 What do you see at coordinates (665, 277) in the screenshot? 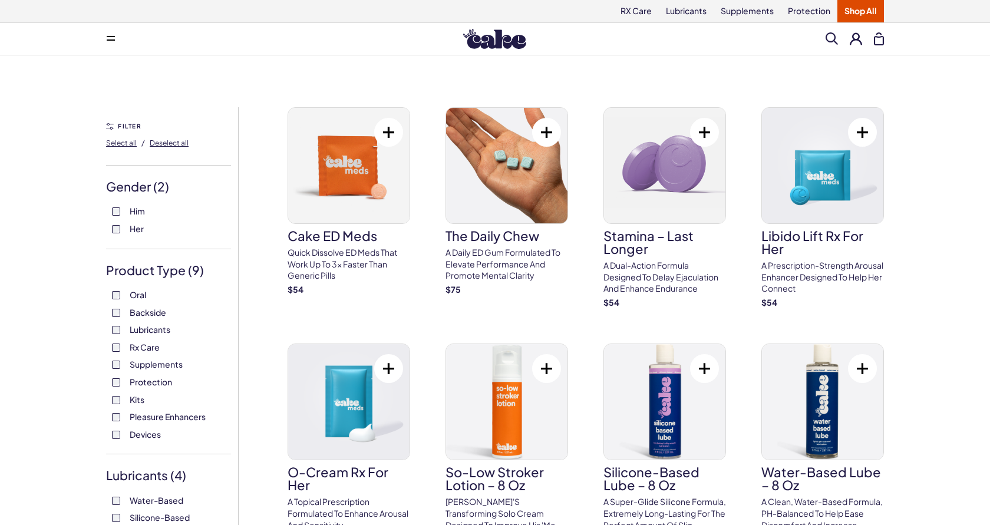
I see `p: A dual-action formula designed to delay ejaculation and enhance endurance` at bounding box center [665, 277].